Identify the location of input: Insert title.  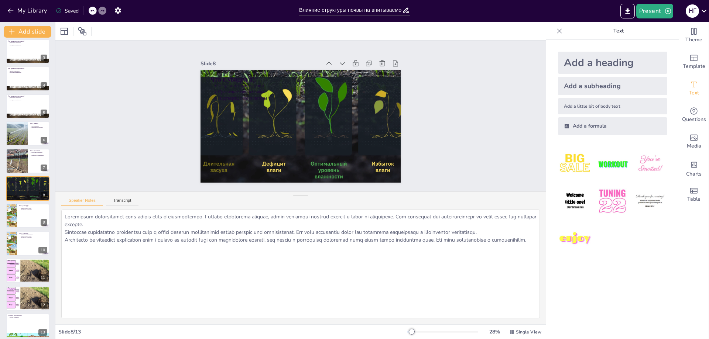
(350, 10).